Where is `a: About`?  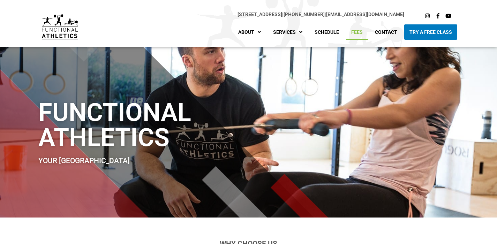 a: About is located at coordinates (249, 32).